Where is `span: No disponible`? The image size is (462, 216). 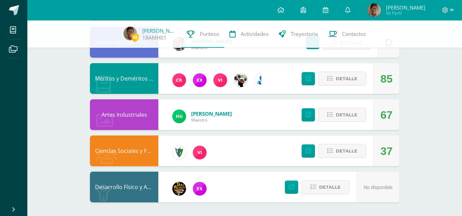
span: No disponible is located at coordinates (378, 188).